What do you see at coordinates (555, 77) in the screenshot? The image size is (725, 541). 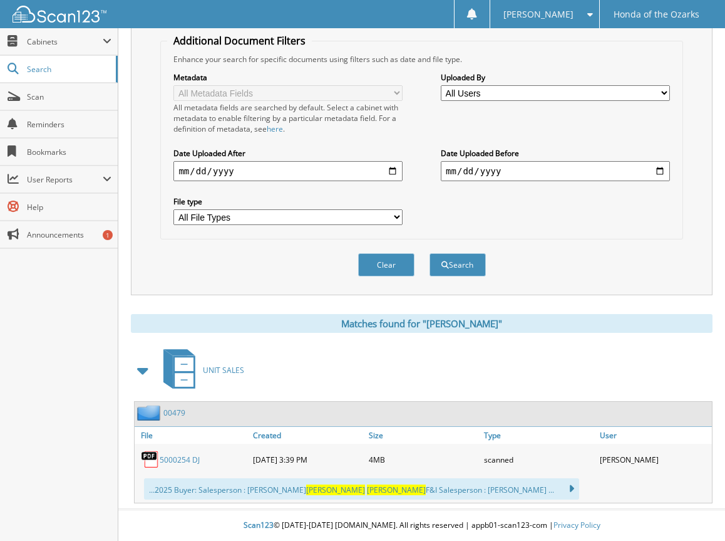 I see `label: Uploaded By` at bounding box center [555, 77].